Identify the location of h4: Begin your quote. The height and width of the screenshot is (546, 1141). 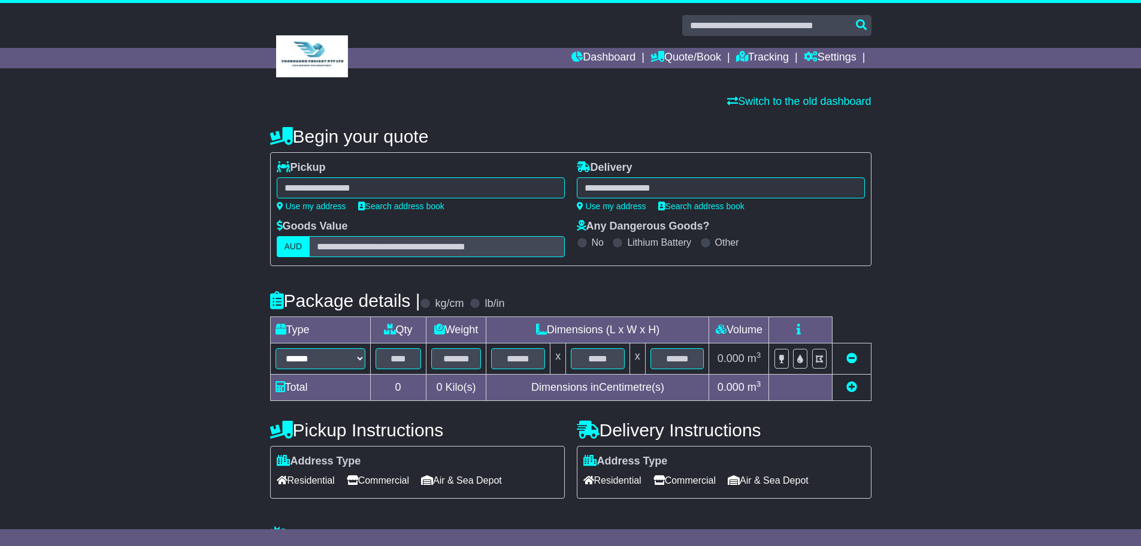
(571, 136).